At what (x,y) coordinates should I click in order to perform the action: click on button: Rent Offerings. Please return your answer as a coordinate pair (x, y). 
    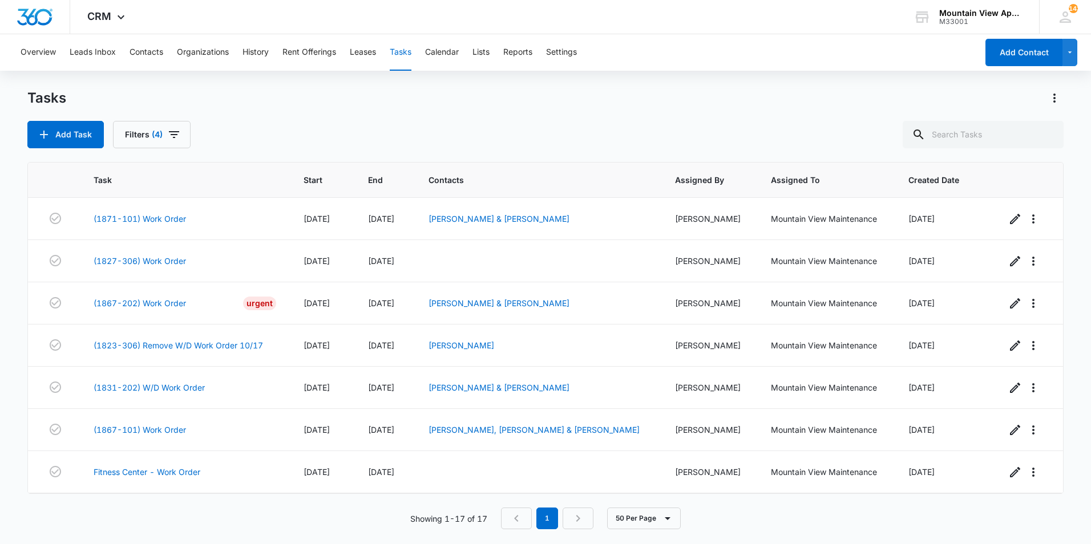
    Looking at the image, I should click on (309, 52).